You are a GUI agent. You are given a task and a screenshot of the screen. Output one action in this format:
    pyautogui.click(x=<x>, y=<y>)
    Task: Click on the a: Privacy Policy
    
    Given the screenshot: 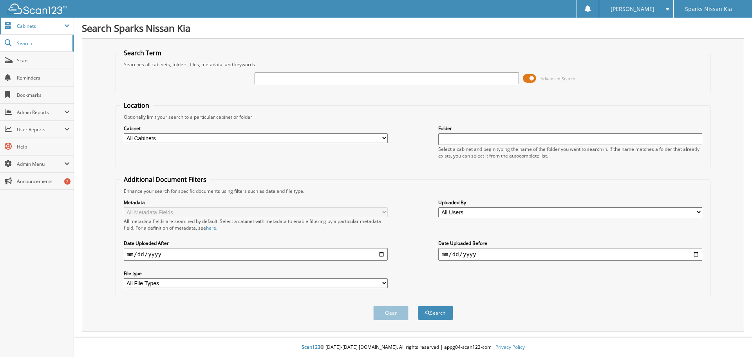 What is the action you would take?
    pyautogui.click(x=510, y=347)
    